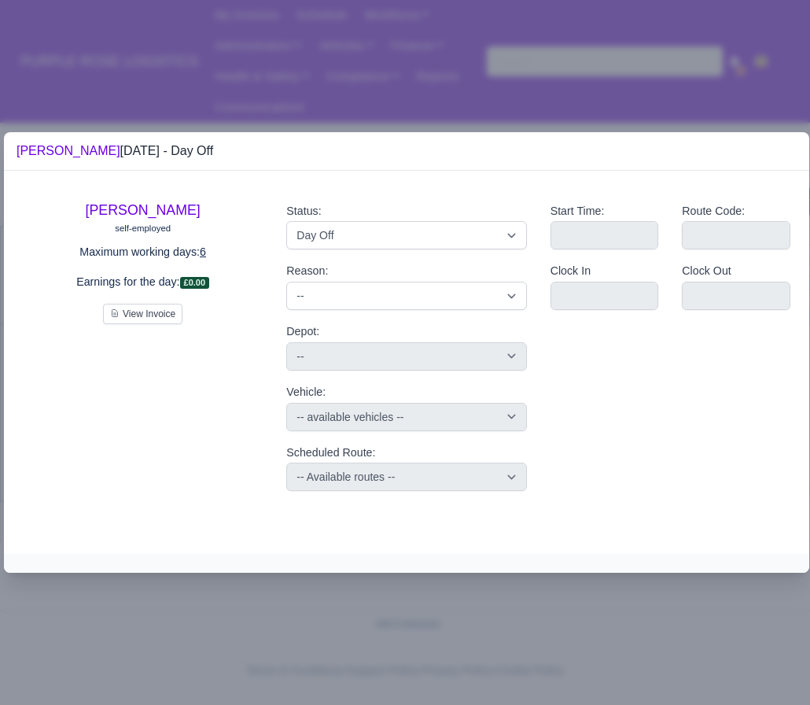 The height and width of the screenshot is (705, 810). What do you see at coordinates (303, 331) in the screenshot?
I see `label: Depot:` at bounding box center [303, 331].